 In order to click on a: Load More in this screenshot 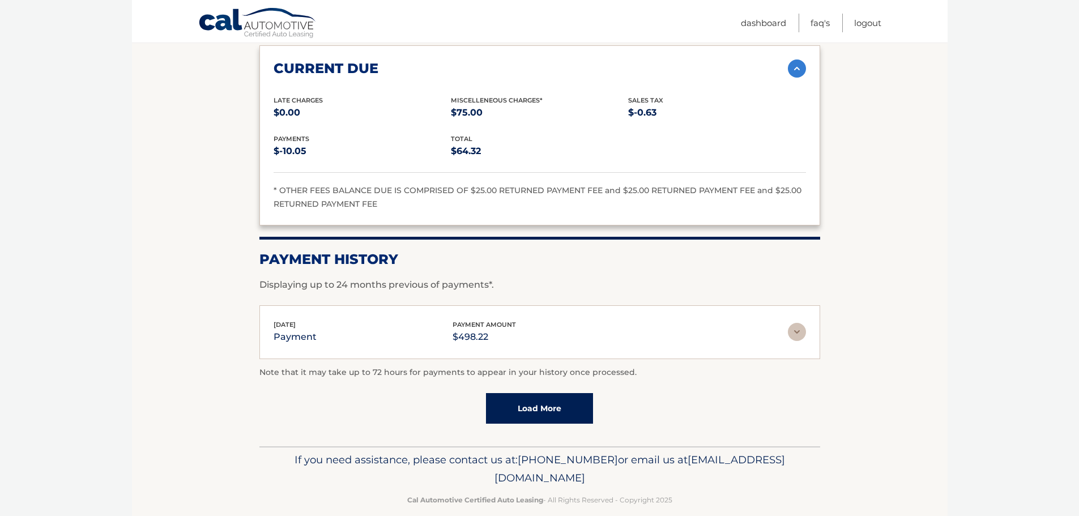, I will do `click(539, 408)`.